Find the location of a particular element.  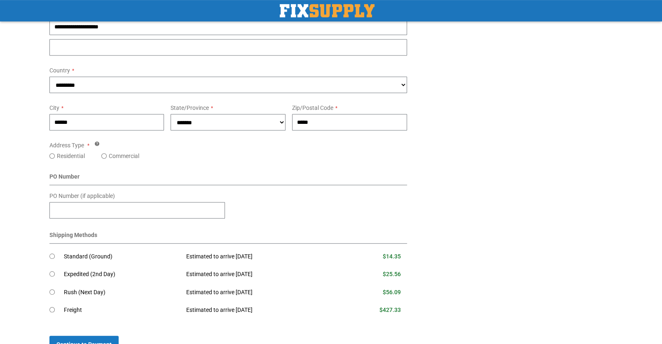

span: State/Province is located at coordinates (189, 108).